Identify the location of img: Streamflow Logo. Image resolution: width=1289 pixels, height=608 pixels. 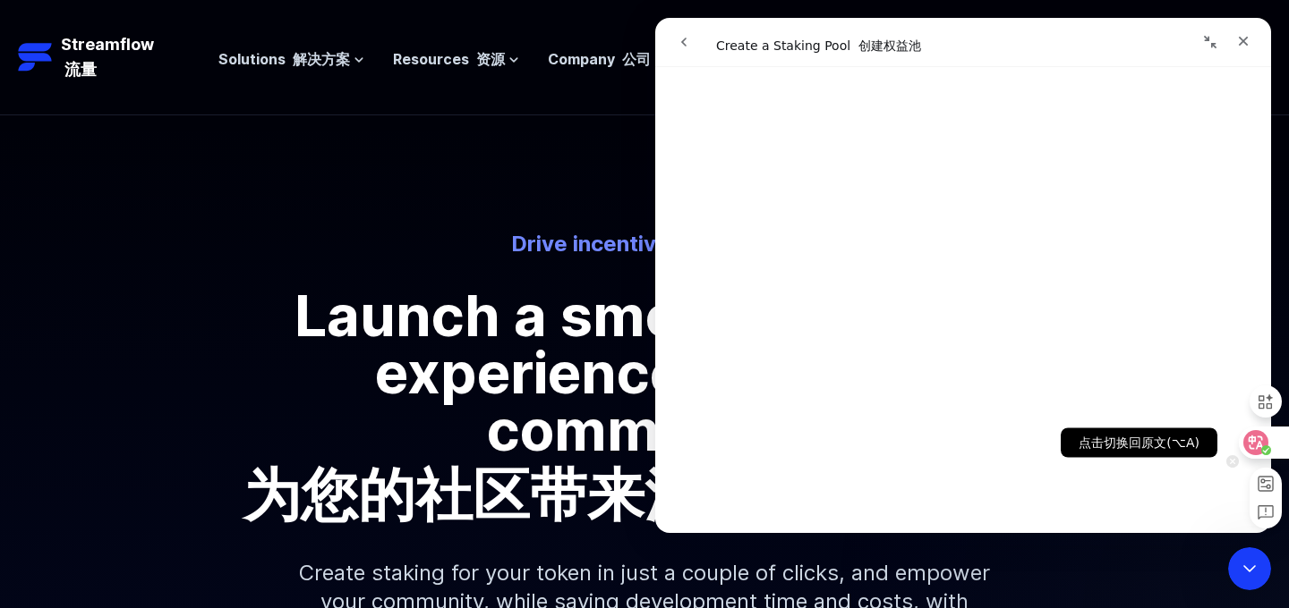
(36, 57).